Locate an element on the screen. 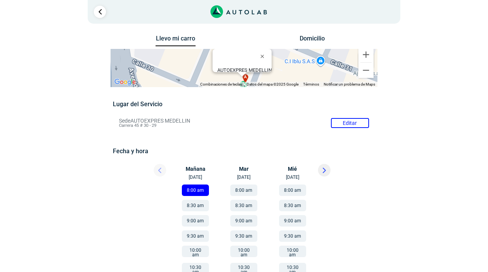  a: Link al sitio de autolab is located at coordinates (239, 11).